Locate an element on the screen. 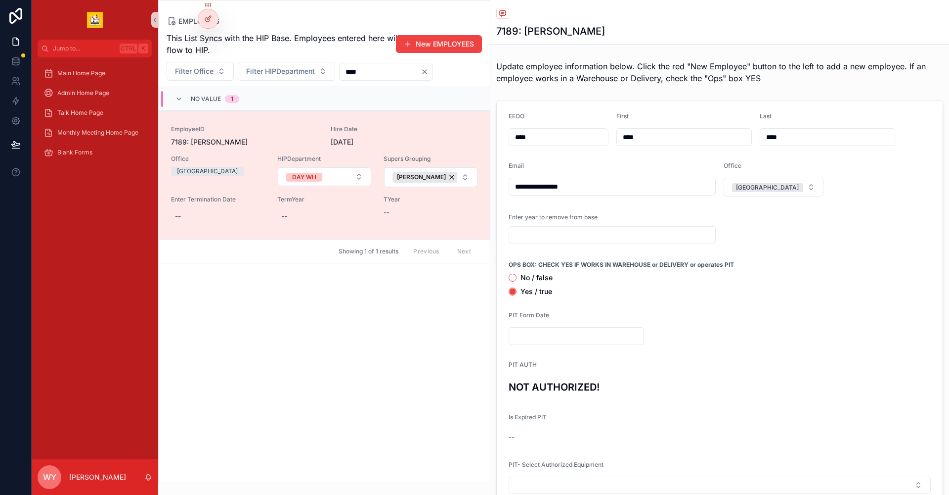 This screenshot has height=495, width=949. span: This List Syncs with the HIP Base. Employees entered here will flow to HIP. is located at coordinates (284, 44).